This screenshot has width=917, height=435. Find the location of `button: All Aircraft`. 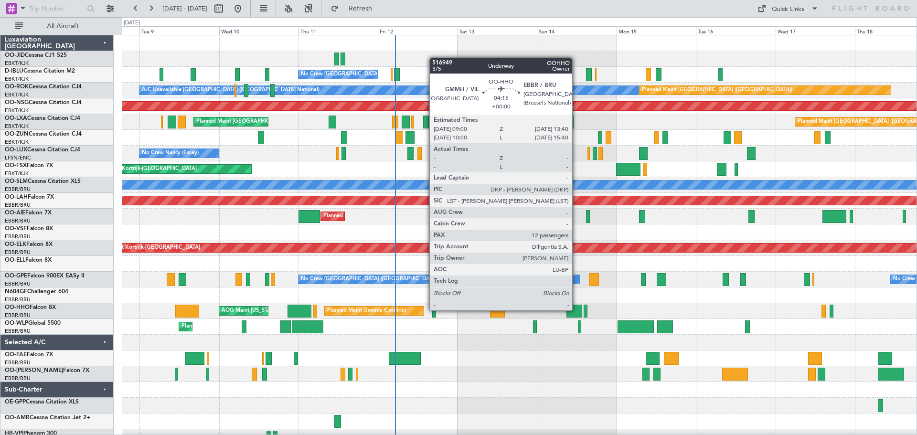

button: All Aircraft is located at coordinates (57, 26).